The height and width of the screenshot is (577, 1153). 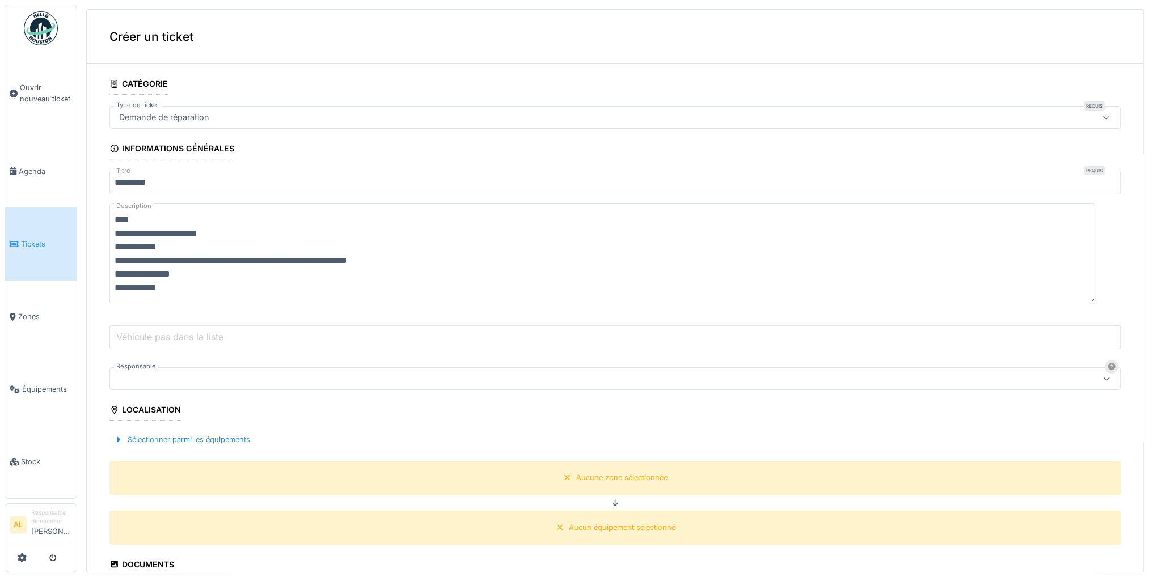 I want to click on div: Sélectionner parmi les équipements, so click(x=182, y=440).